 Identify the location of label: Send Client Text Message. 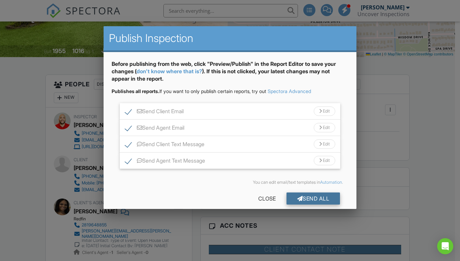
(165, 145).